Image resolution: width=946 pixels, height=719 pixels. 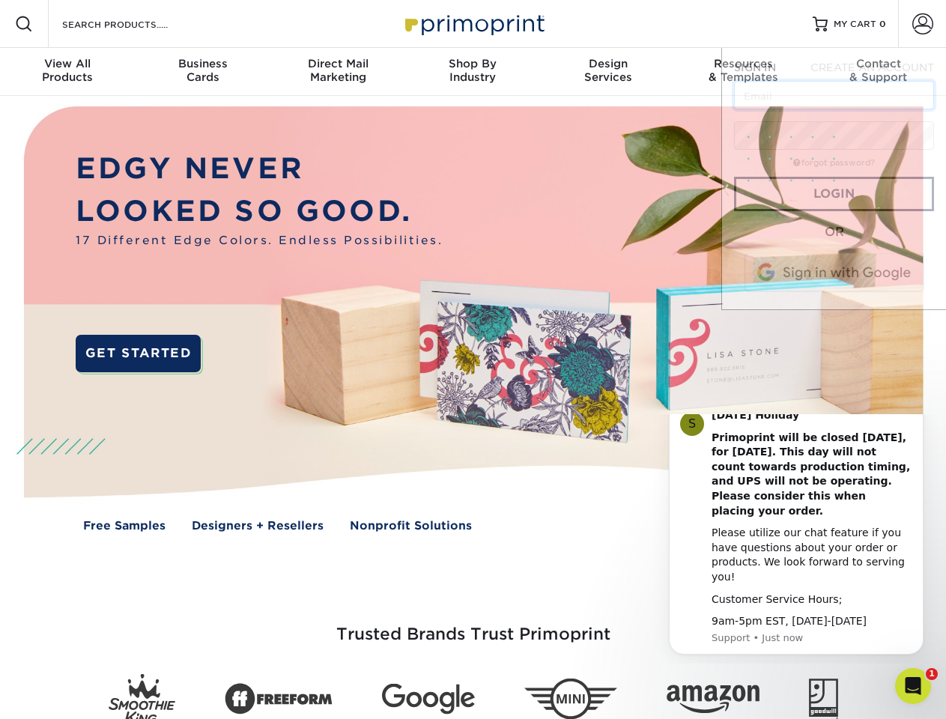 I want to click on a: forgot password?, so click(x=834, y=163).